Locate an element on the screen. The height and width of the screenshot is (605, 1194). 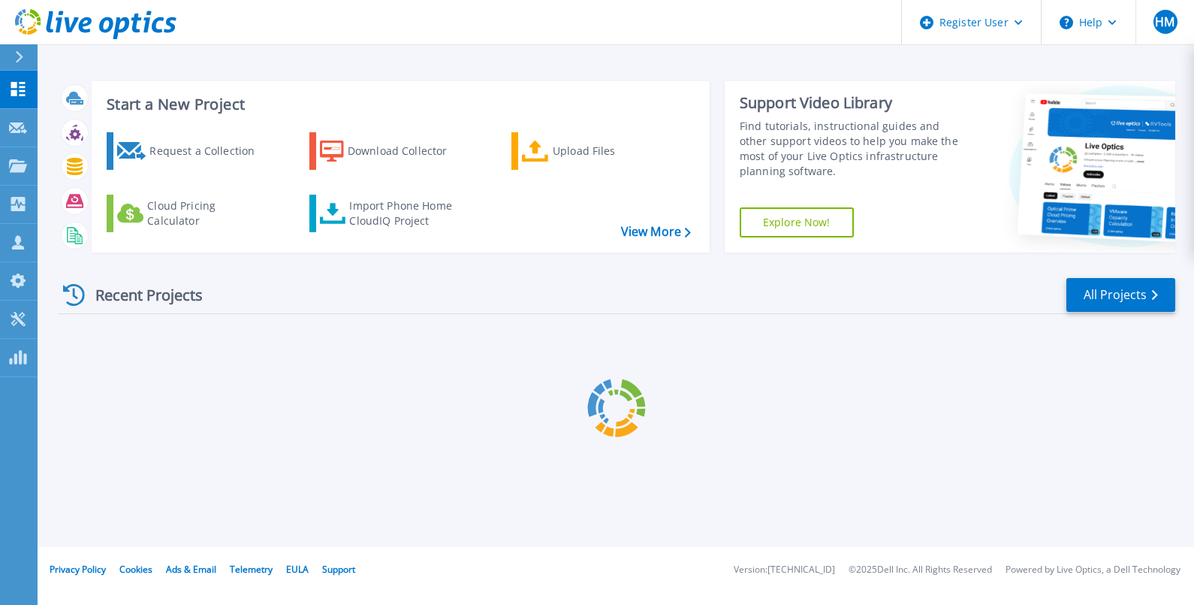
a: Cookies is located at coordinates (136, 569).